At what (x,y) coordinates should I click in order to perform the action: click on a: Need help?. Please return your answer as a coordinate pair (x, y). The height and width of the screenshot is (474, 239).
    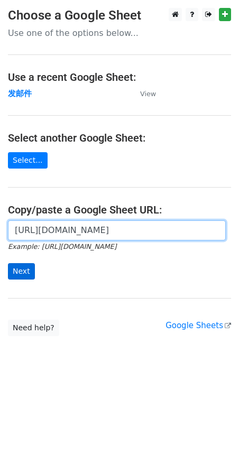
    Looking at the image, I should click on (33, 327).